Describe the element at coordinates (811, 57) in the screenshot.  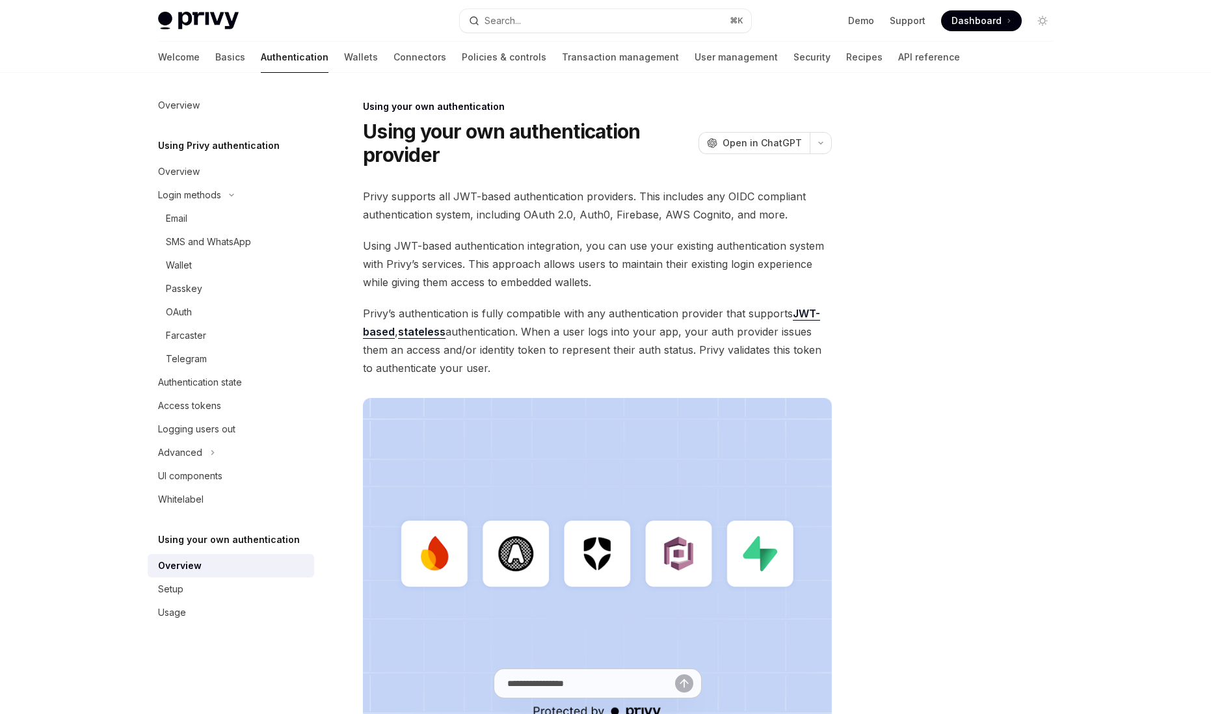
I see `a: Security` at that location.